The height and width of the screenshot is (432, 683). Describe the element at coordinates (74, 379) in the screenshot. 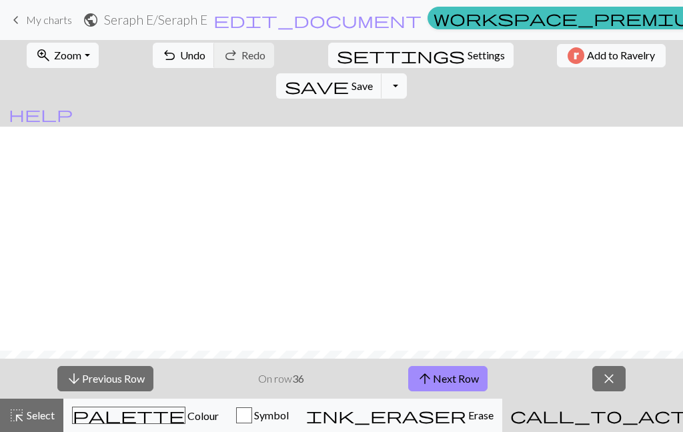

I see `span: arrow_downward` at that location.